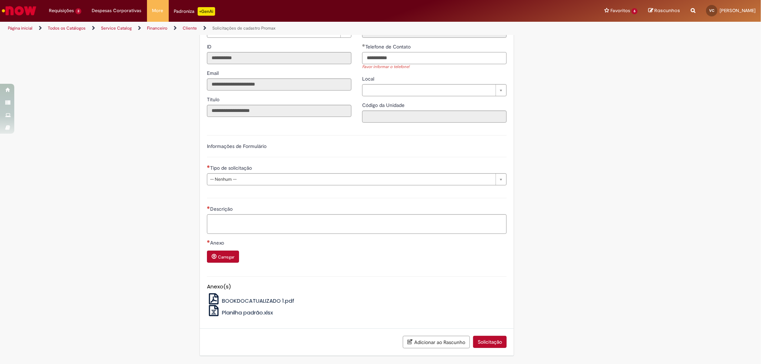 This screenshot has width=761, height=364. What do you see at coordinates (384, 105) in the screenshot?
I see `label: Somente leitura - Código da Unidade` at bounding box center [384, 105].